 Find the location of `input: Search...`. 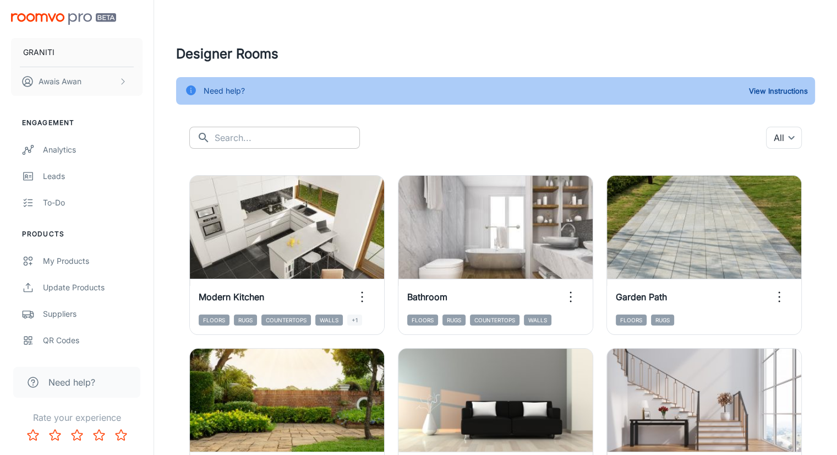

input: Search... is located at coordinates (287, 138).